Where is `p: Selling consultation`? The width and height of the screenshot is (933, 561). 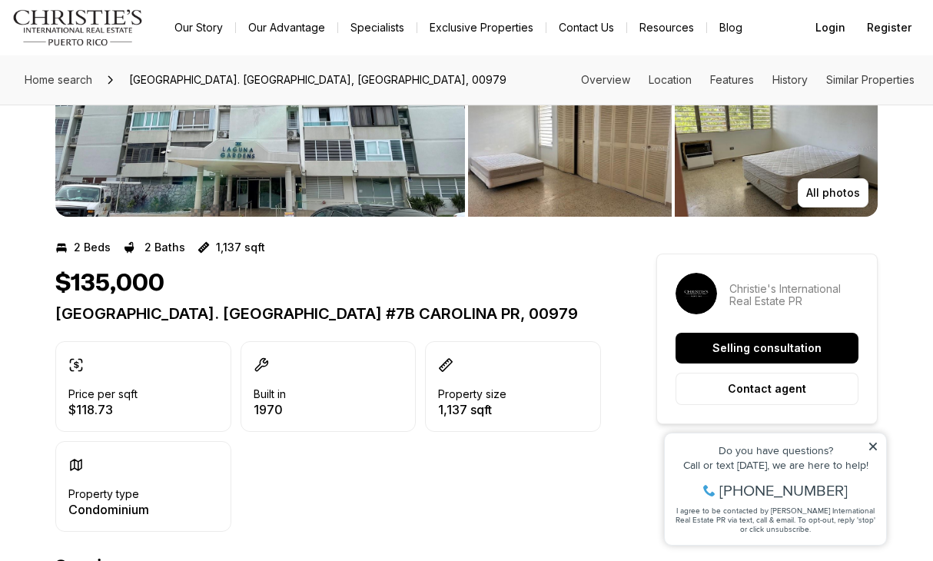 p: Selling consultation is located at coordinates (767, 348).